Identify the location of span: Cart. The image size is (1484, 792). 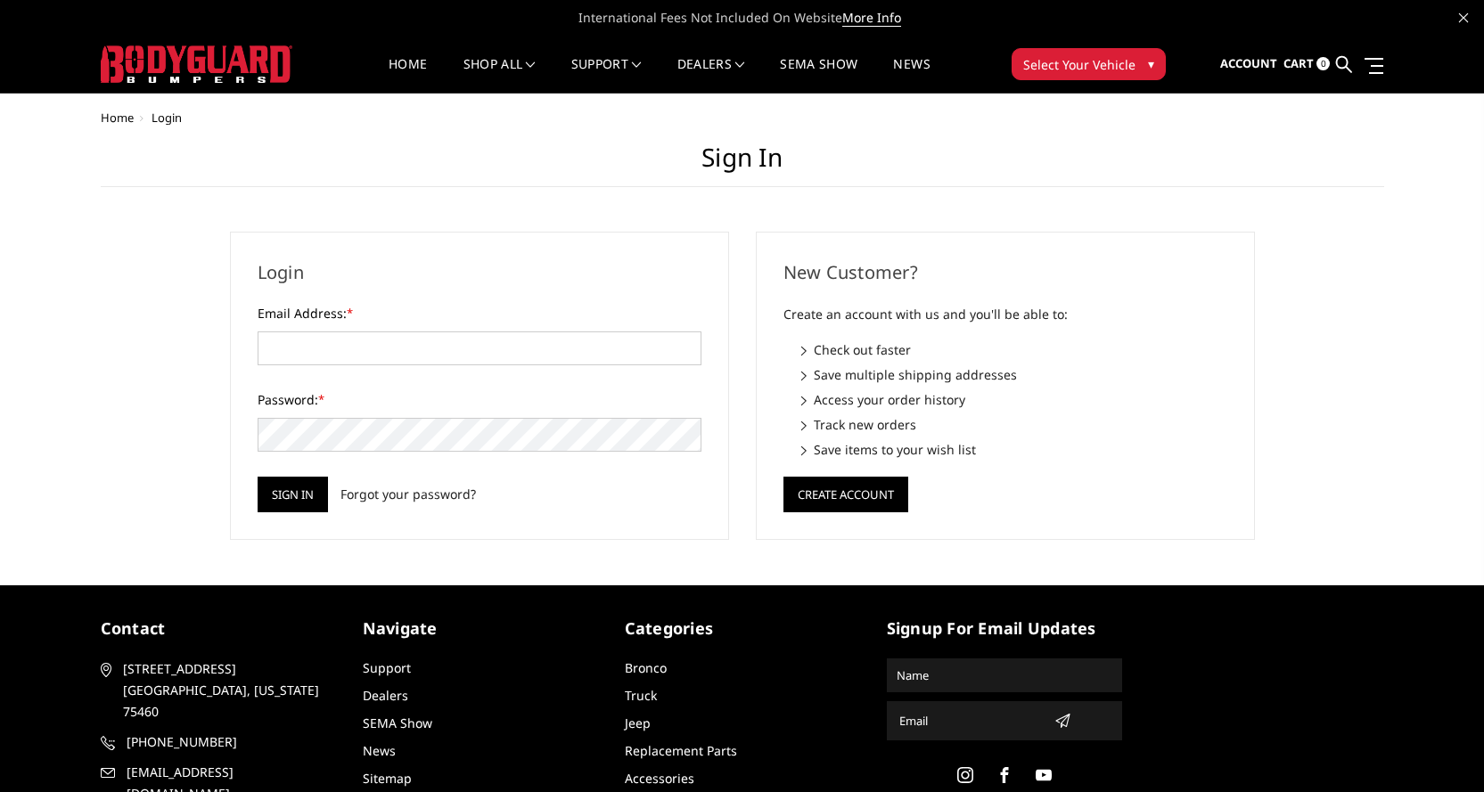
(1298, 63).